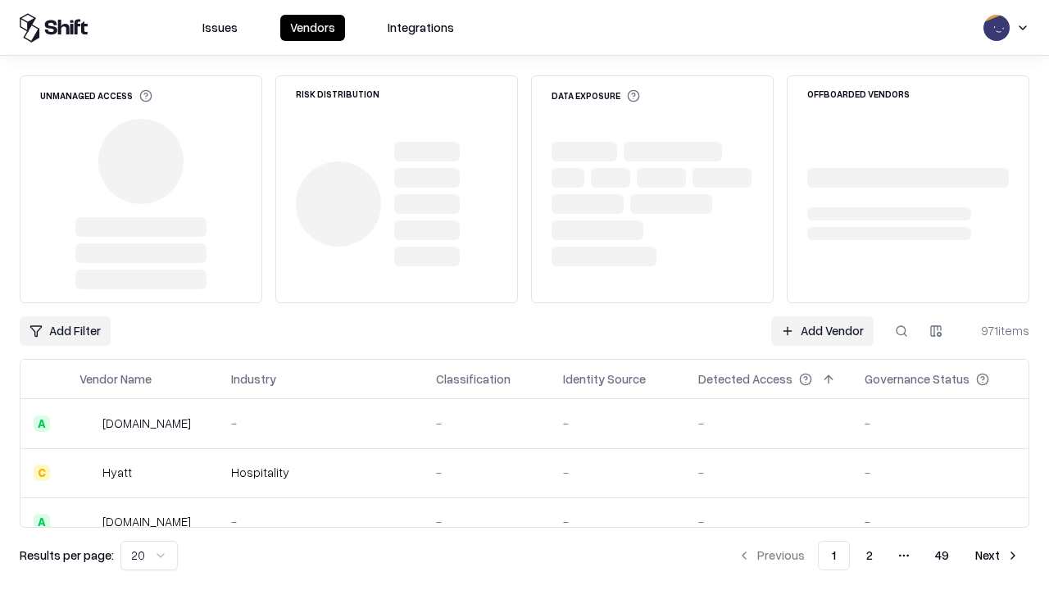 The image size is (1049, 590). Describe the element at coordinates (822, 331) in the screenshot. I see `a: Add Vendor` at that location.